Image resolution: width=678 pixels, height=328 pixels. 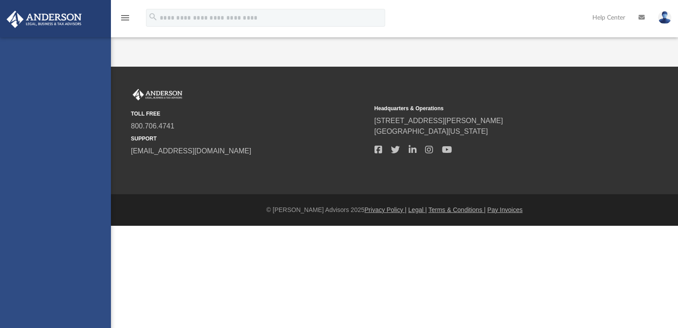 I want to click on i: search, so click(x=153, y=17).